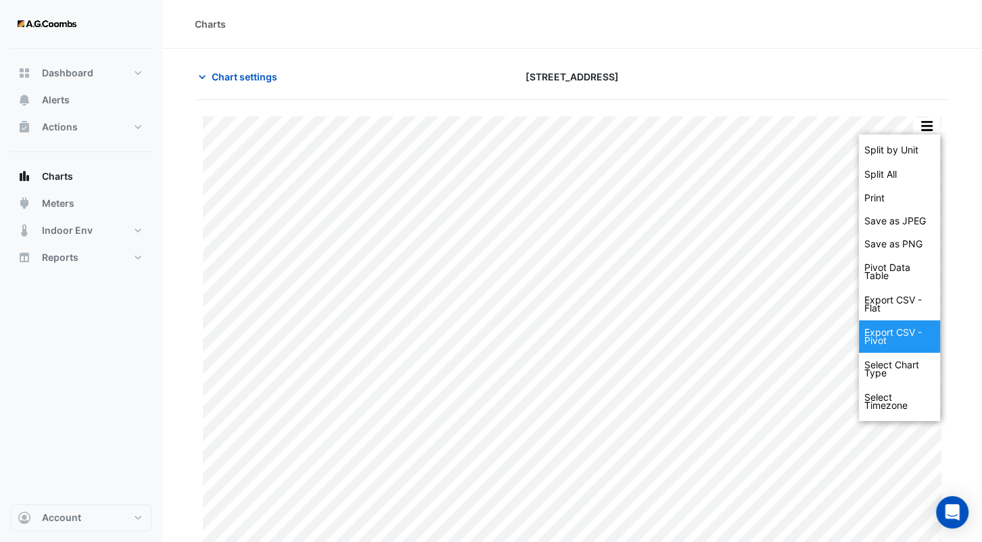  I want to click on button: Dashboard, so click(81, 73).